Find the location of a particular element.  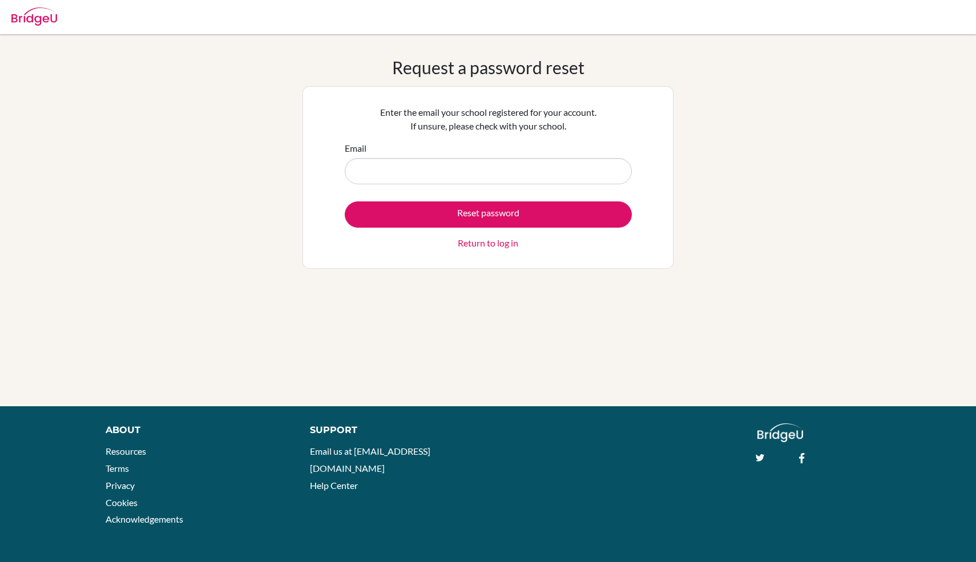

div: About is located at coordinates (195, 430).